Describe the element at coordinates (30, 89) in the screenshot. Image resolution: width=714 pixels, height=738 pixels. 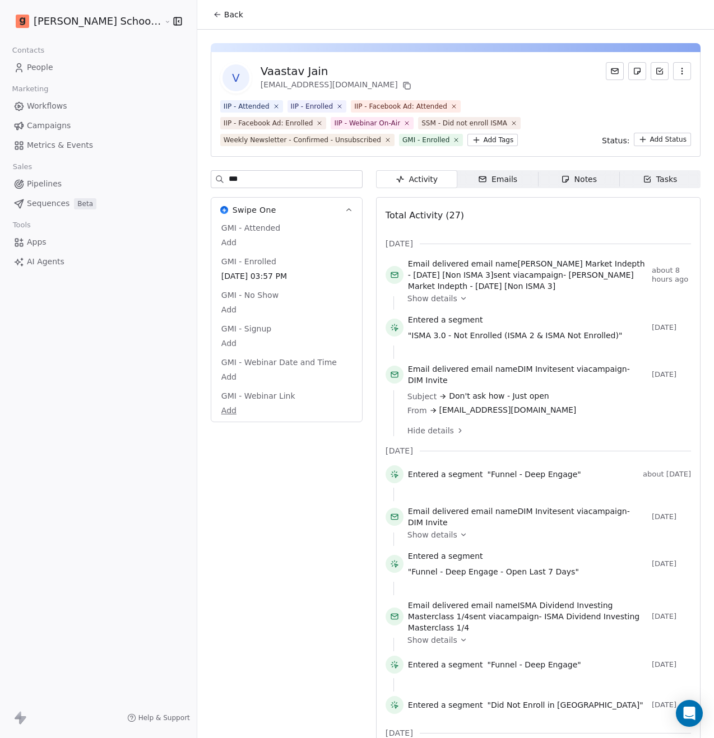
I see `span: Marketing` at that location.